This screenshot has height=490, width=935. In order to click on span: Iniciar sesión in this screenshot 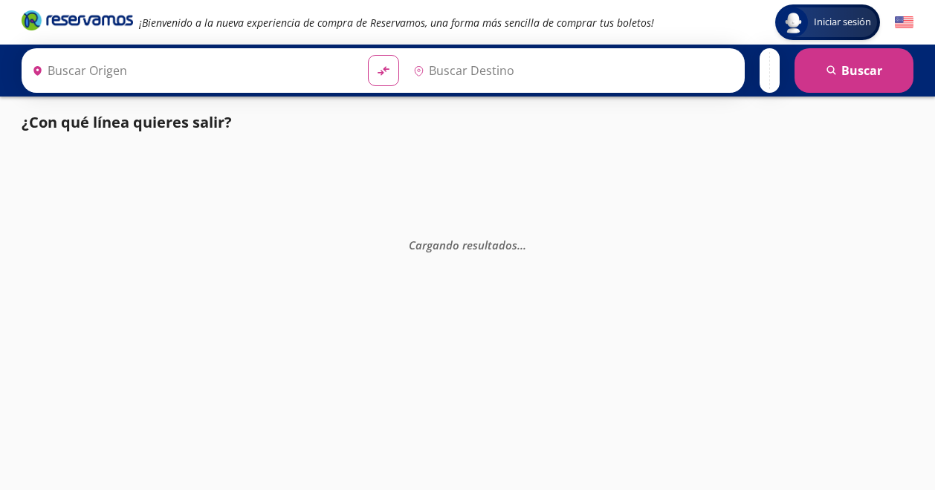, I will do `click(842, 22)`.